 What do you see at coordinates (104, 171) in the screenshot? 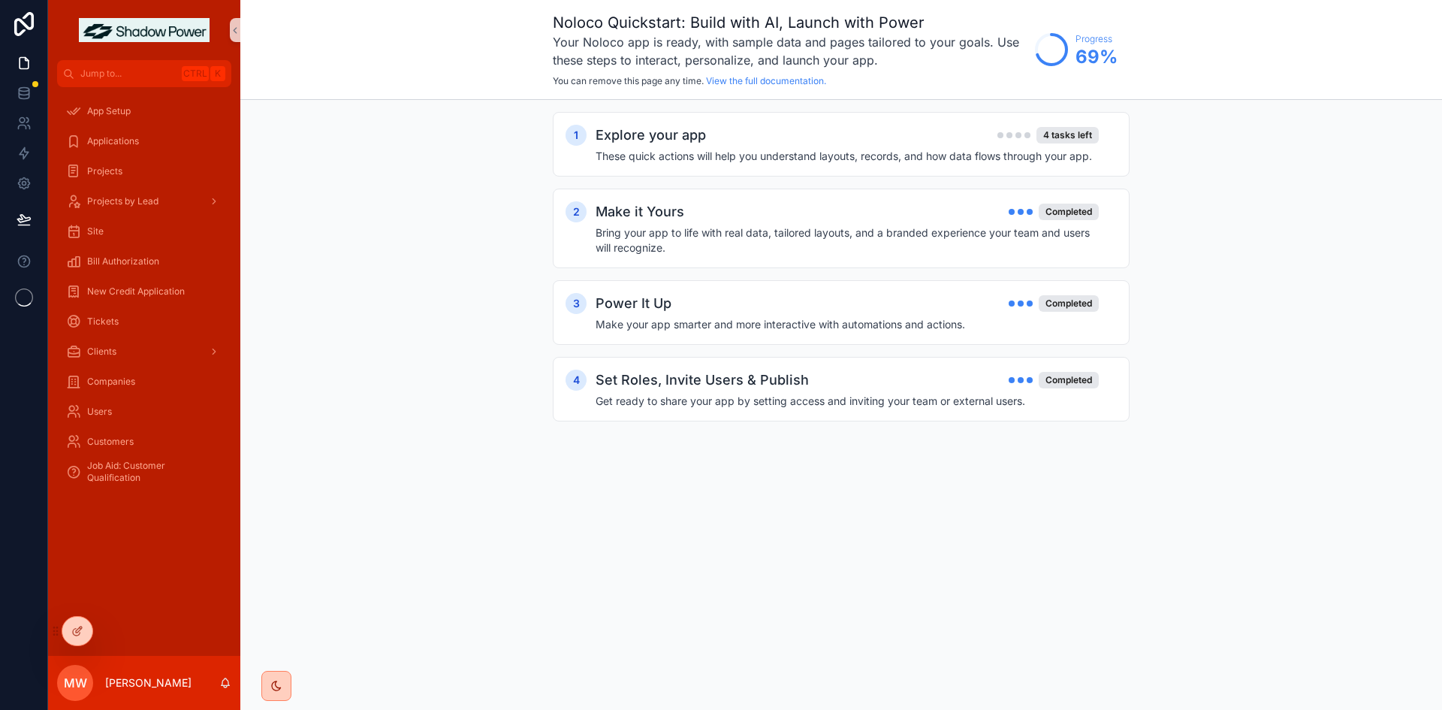
I see `span: Projects` at bounding box center [104, 171].